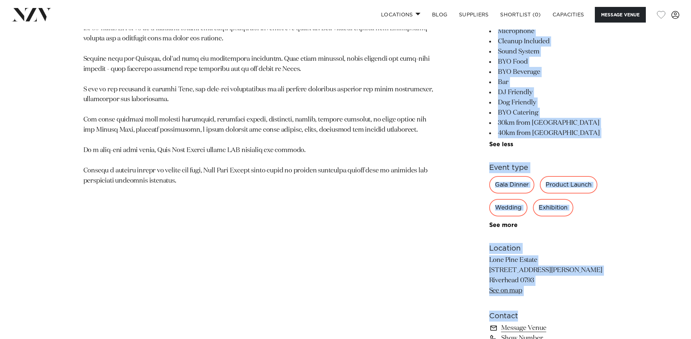 The image size is (691, 339). Describe the element at coordinates (512, 185) in the screenshot. I see `div: Gala Dinner` at that location.